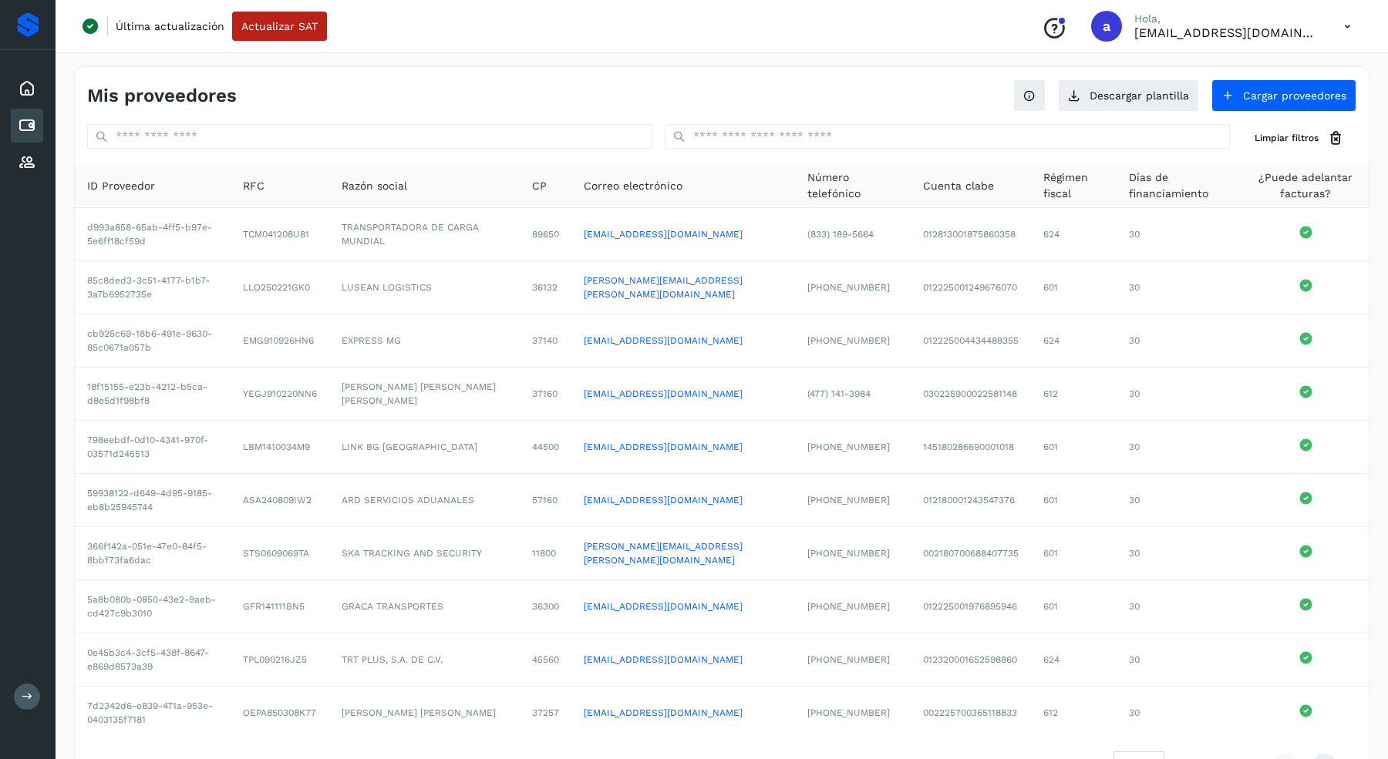 This screenshot has height=759, width=1388. What do you see at coordinates (971, 234) in the screenshot?
I see `td: 012813001875860358` at bounding box center [971, 234].